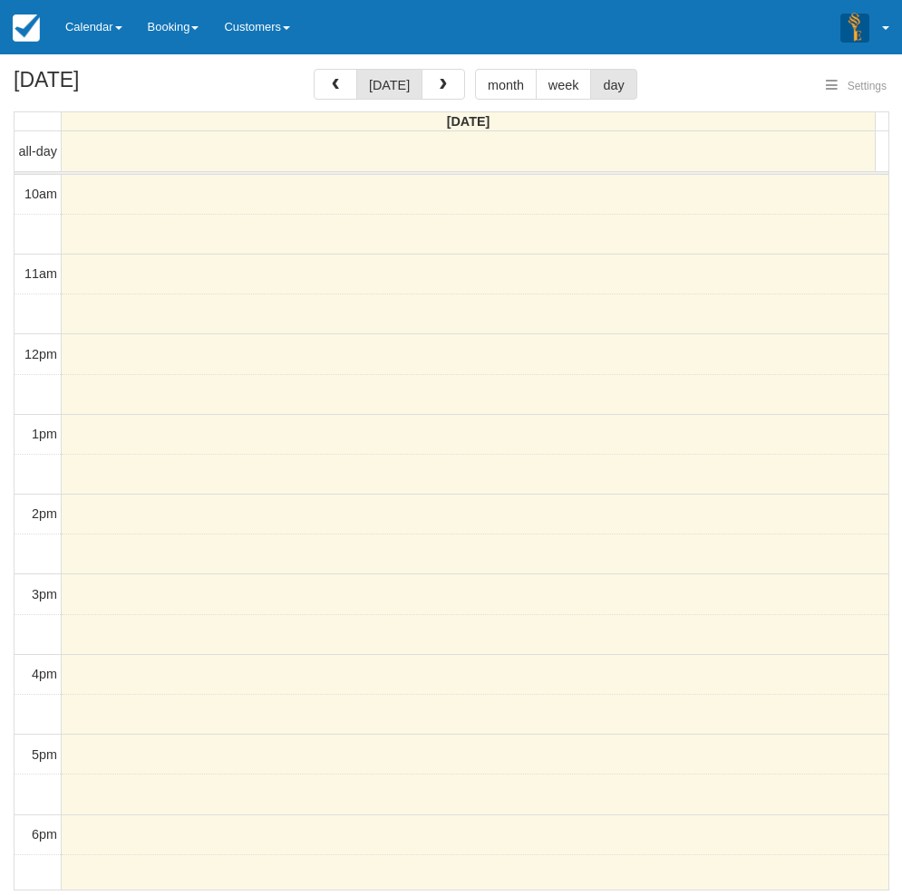  I want to click on button: week, so click(564, 84).